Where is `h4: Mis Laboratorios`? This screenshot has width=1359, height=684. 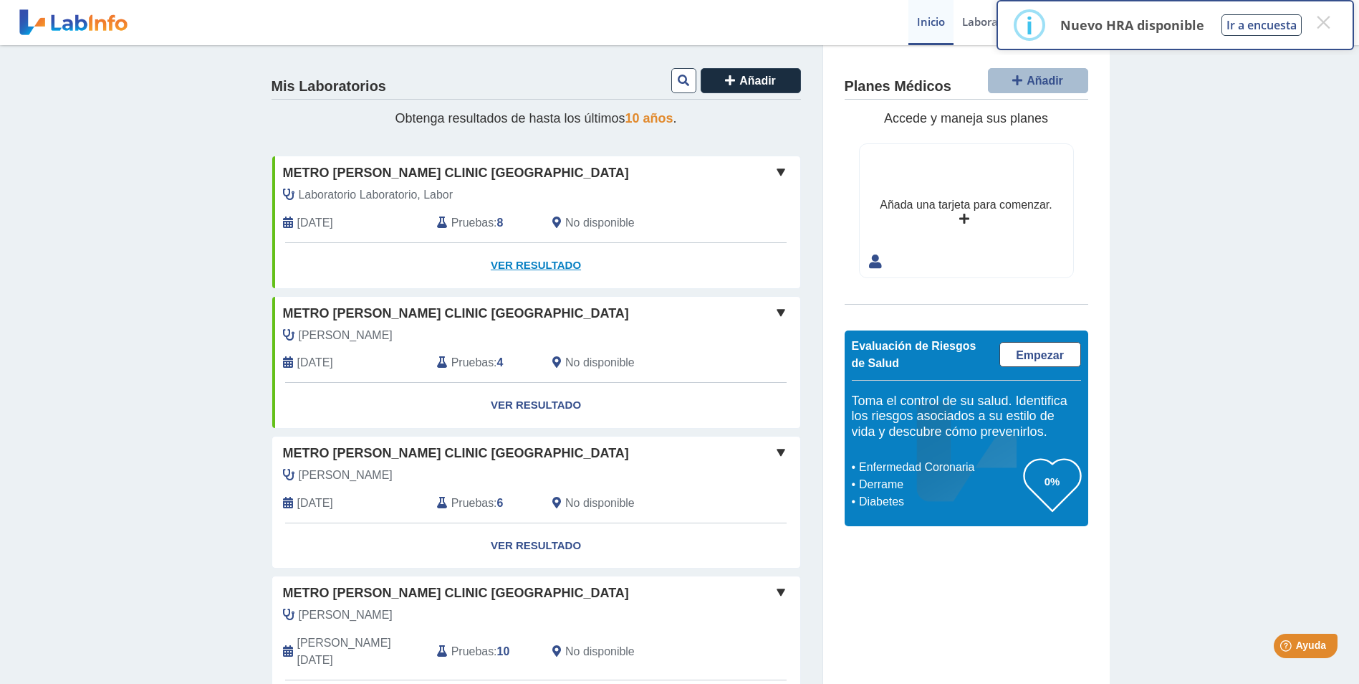 h4: Mis Laboratorios is located at coordinates (329, 87).